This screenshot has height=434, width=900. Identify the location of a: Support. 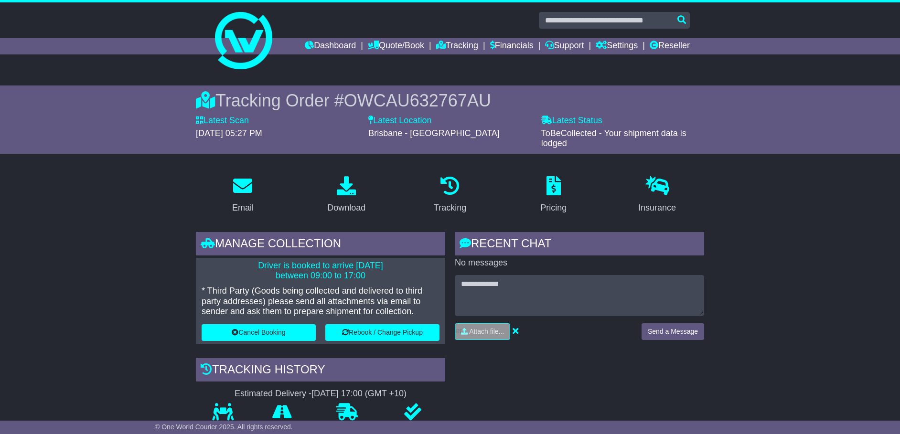
(564, 46).